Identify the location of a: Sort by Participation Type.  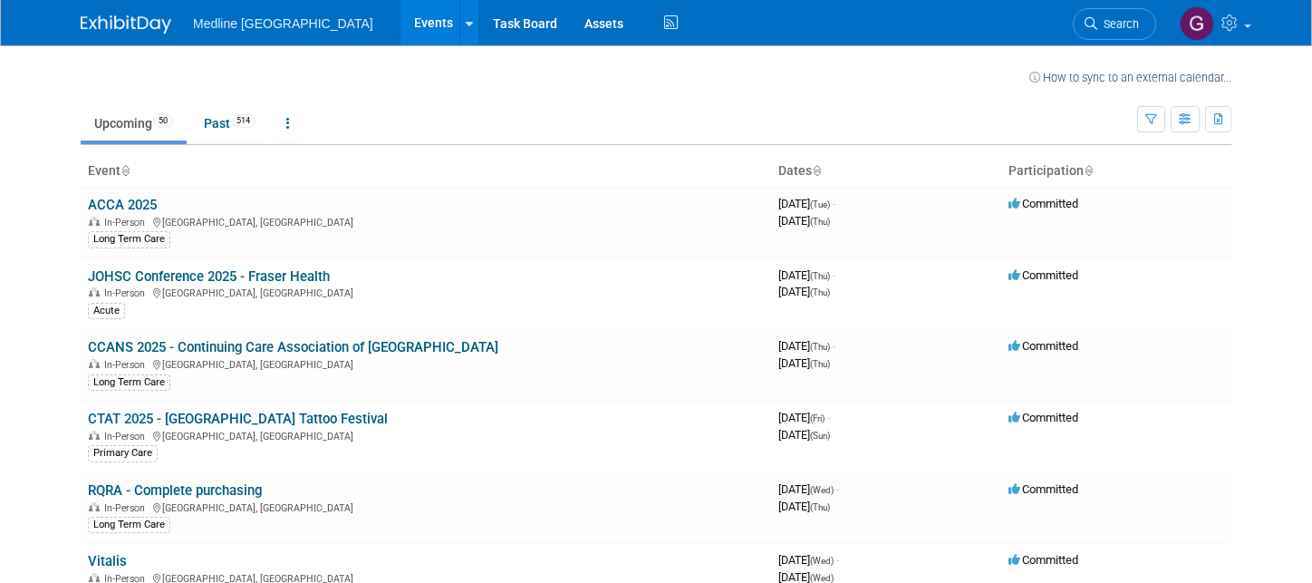
(1089, 170).